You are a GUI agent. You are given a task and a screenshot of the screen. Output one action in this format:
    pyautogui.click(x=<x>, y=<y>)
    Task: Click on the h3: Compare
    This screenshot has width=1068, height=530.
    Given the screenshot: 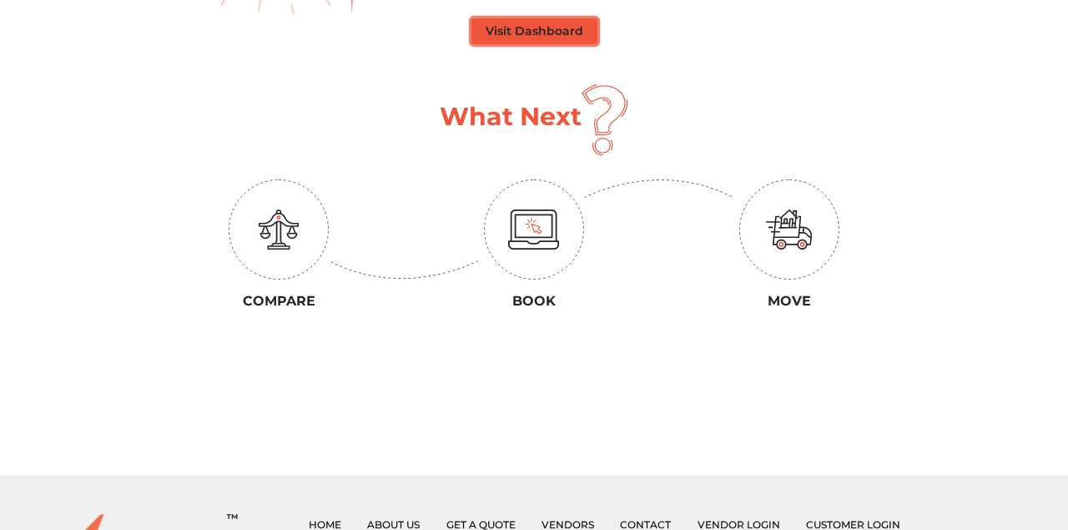 What is the action you would take?
    pyautogui.click(x=279, y=300)
    